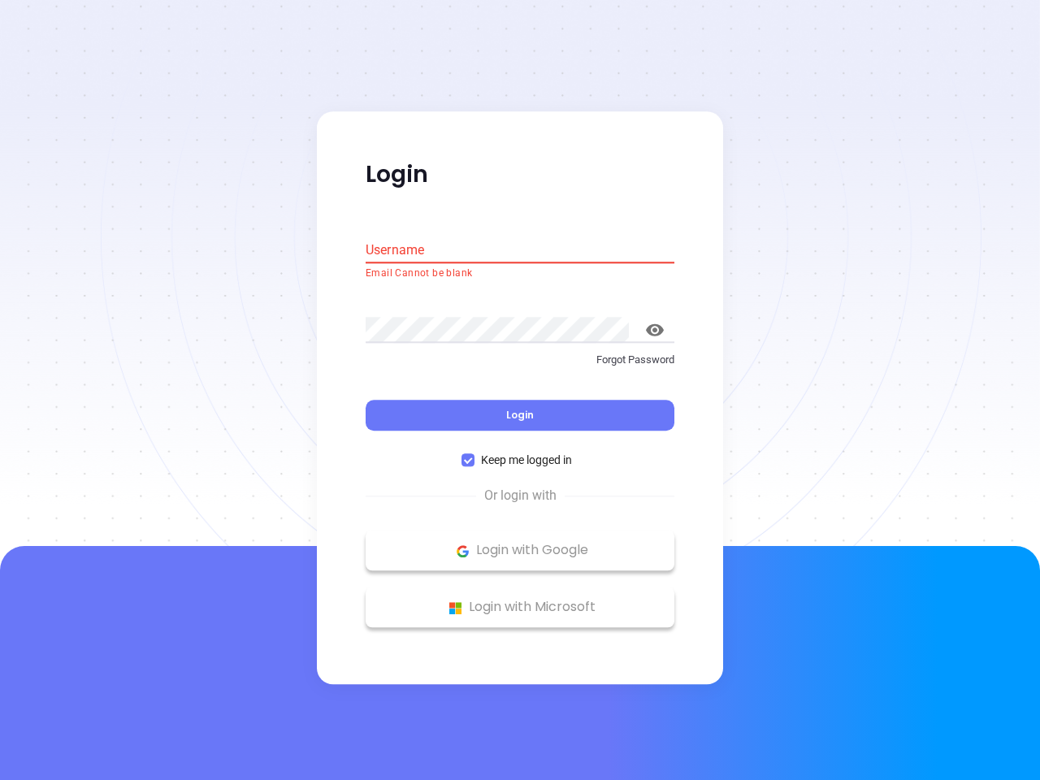 Image resolution: width=1040 pixels, height=780 pixels. I want to click on span: Login, so click(520, 415).